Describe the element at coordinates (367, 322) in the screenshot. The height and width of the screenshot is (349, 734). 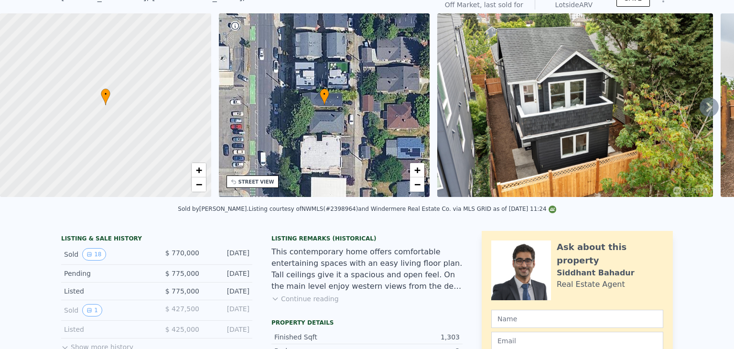
I see `div: Property details` at that location.